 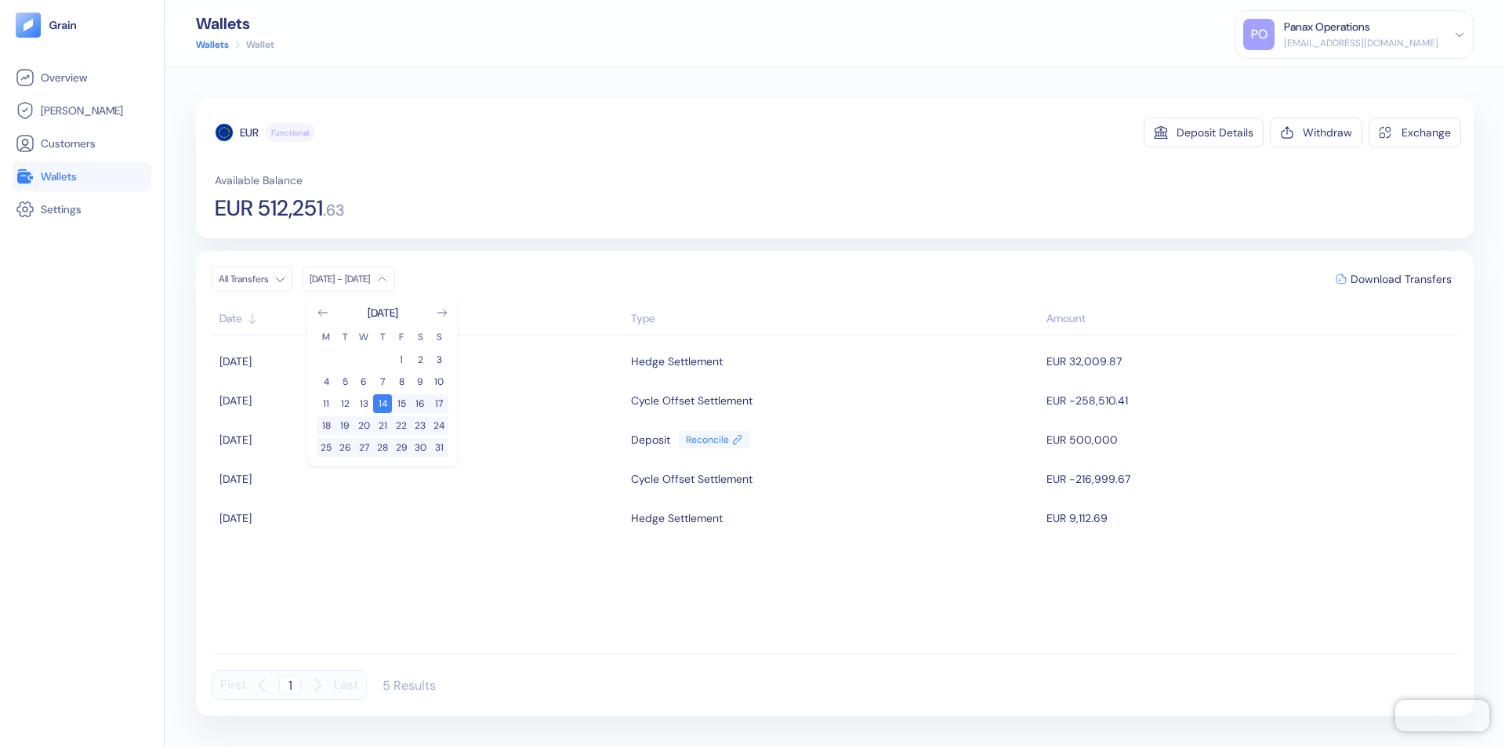 What do you see at coordinates (345, 382) in the screenshot?
I see `button: 5` at bounding box center [345, 382].